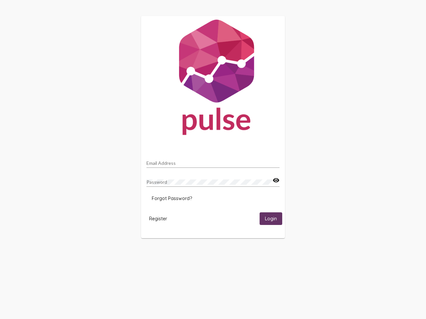 The height and width of the screenshot is (319, 426). I want to click on span: Forgot Password?, so click(172, 198).